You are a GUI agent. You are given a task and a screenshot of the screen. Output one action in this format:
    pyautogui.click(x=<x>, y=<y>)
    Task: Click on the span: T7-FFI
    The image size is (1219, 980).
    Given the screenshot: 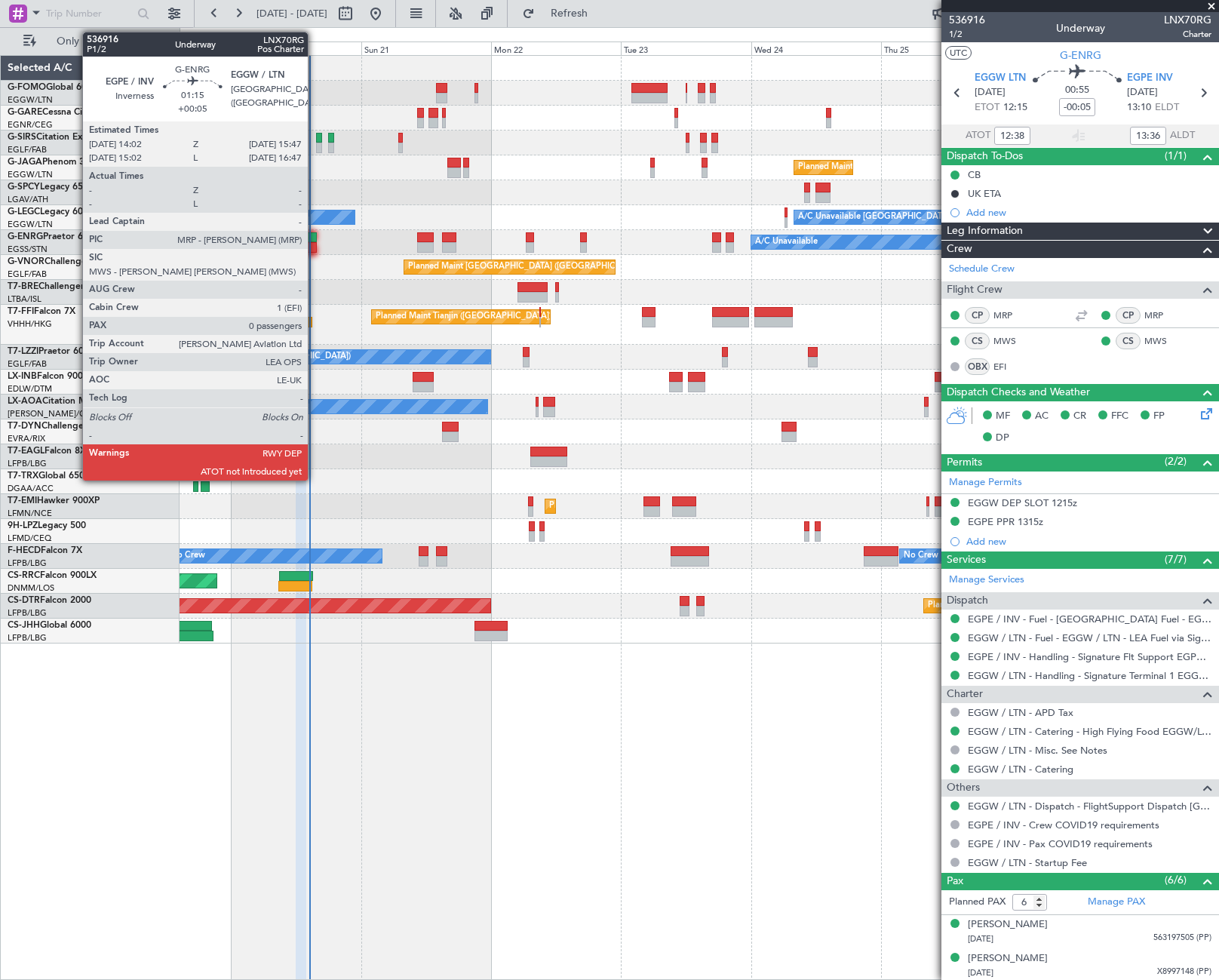 What is the action you would take?
    pyautogui.click(x=20, y=311)
    